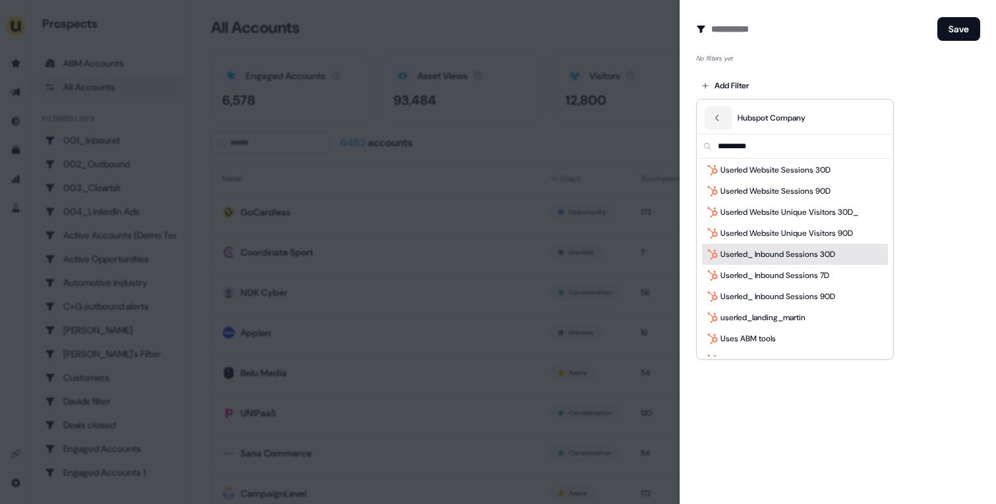 The image size is (996, 504). What do you see at coordinates (775, 191) in the screenshot?
I see `span: Userled Website Sessions 90D` at bounding box center [775, 191].